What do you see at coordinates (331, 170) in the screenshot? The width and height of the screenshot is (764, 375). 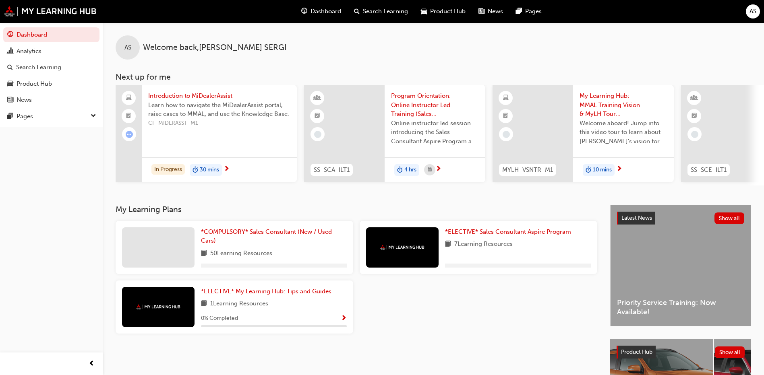 I see `span: SS_SCA_ILT1` at bounding box center [331, 170].